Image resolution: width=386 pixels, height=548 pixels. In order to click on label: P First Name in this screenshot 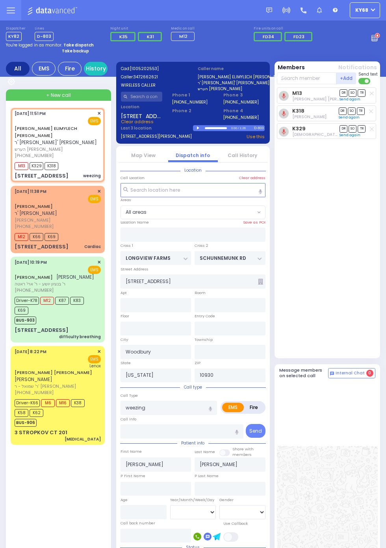, I will do `click(133, 476)`.